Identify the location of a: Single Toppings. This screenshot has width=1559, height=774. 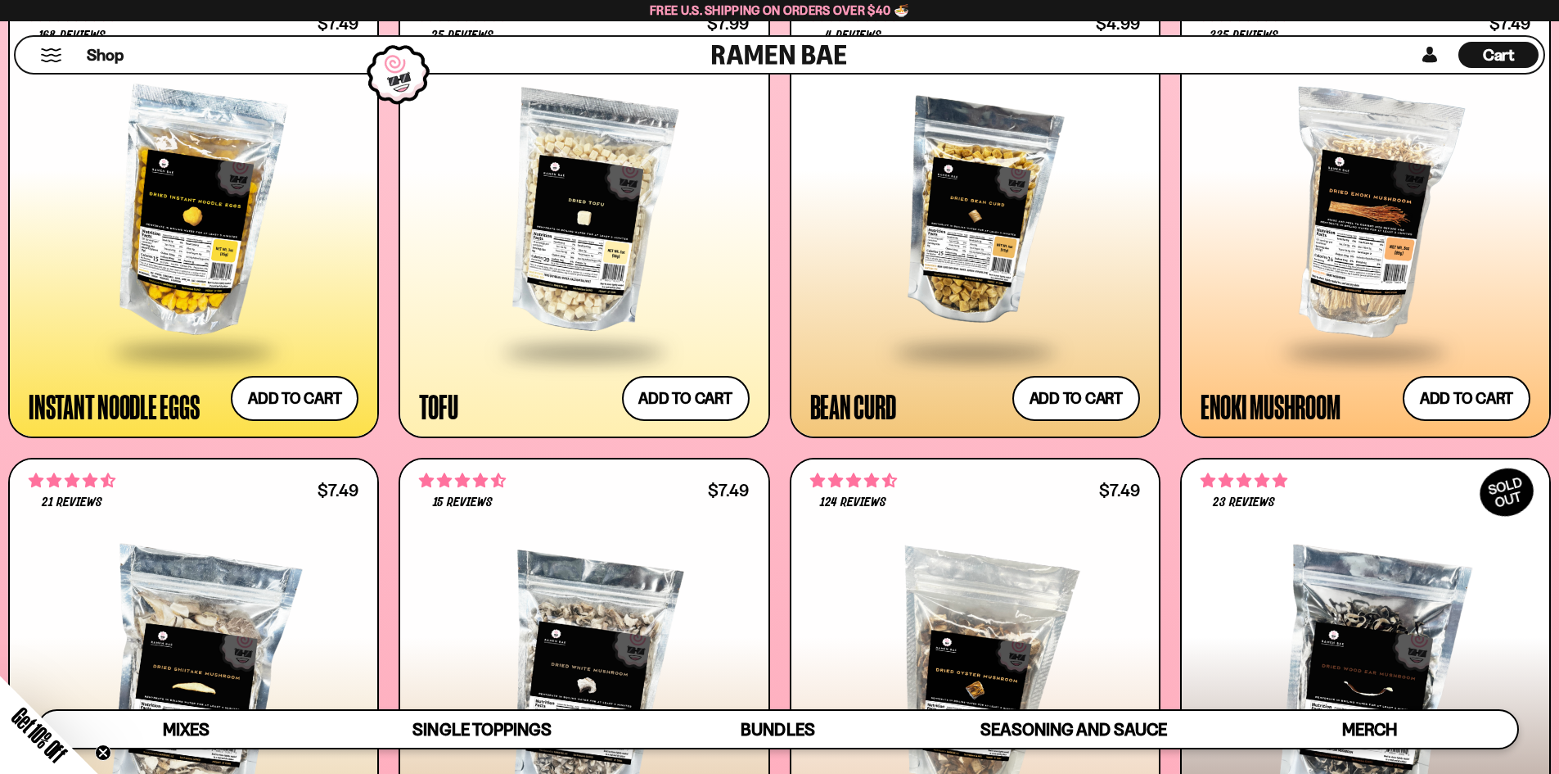
(481, 729).